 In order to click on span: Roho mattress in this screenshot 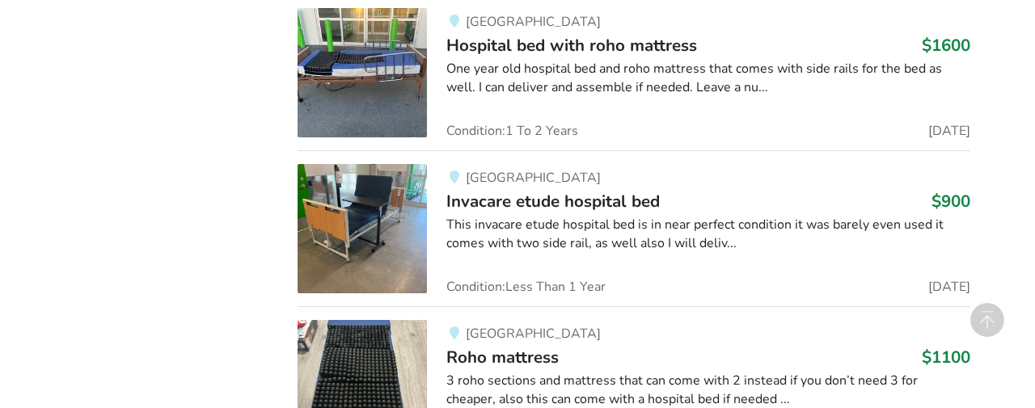, I will do `click(502, 357)`.